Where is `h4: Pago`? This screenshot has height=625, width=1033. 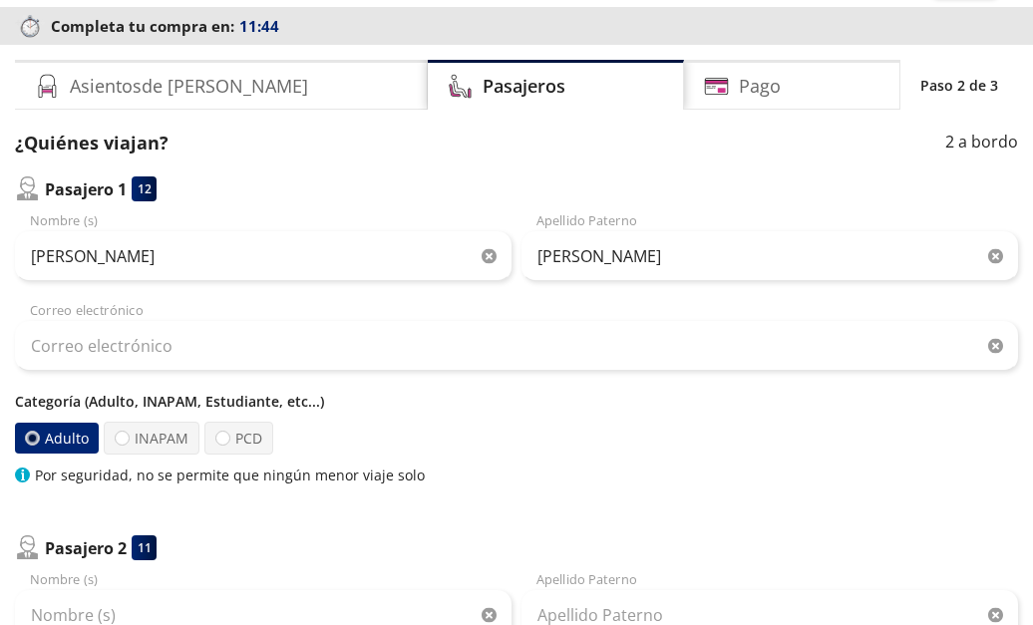
h4: Pago is located at coordinates (760, 86).